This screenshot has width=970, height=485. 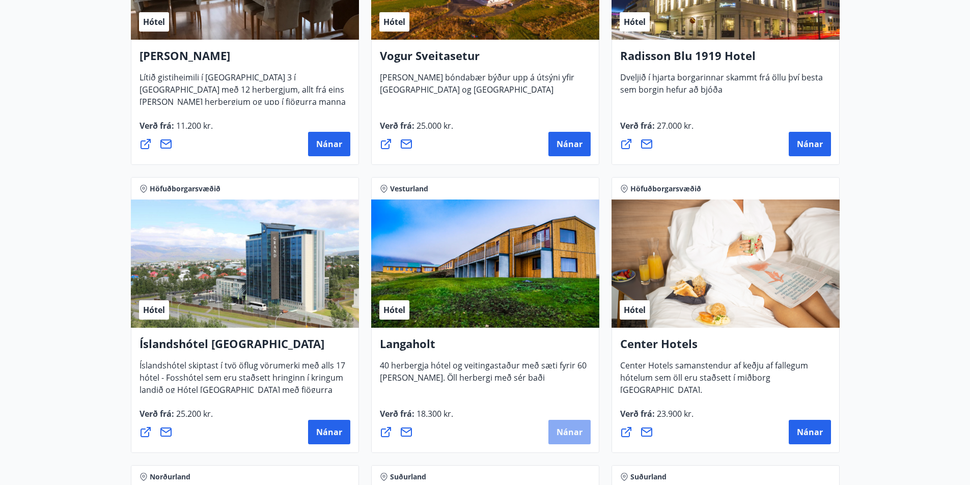 I want to click on span: Dveljið í hjarta borgarinnar skammt frá öllu því besta sem borgin hefur að bjóða, so click(x=722, y=88).